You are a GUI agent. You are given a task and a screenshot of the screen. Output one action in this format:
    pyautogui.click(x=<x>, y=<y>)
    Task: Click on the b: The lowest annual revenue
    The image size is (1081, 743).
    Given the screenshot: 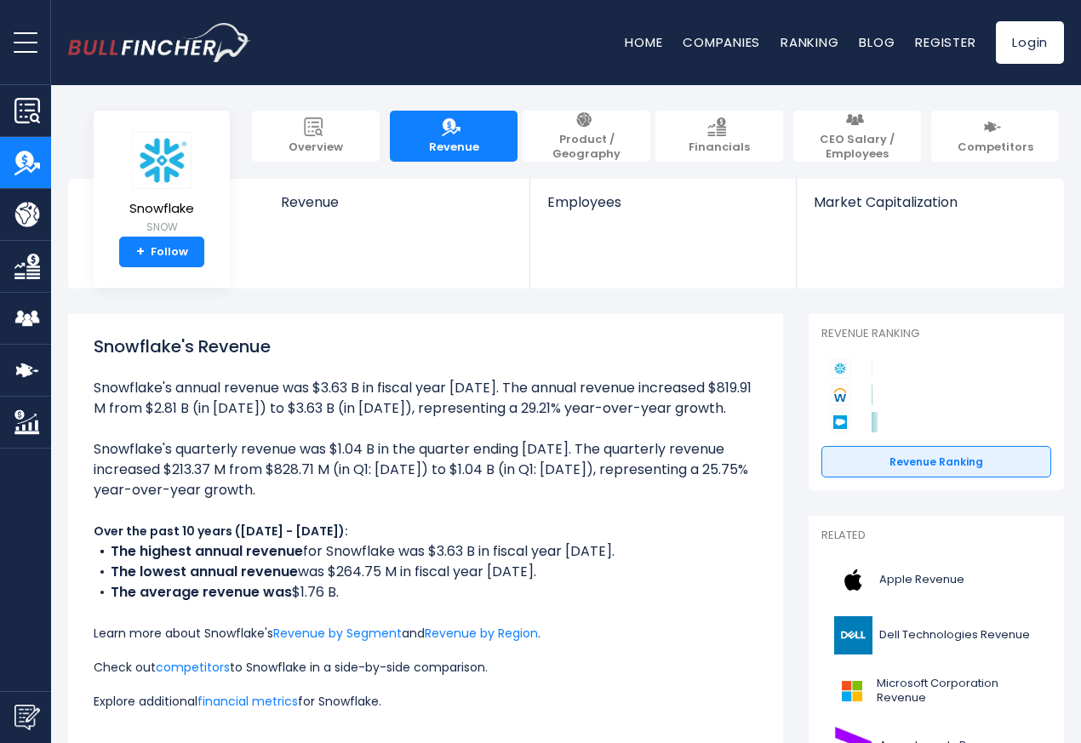 What is the action you would take?
    pyautogui.click(x=204, y=571)
    